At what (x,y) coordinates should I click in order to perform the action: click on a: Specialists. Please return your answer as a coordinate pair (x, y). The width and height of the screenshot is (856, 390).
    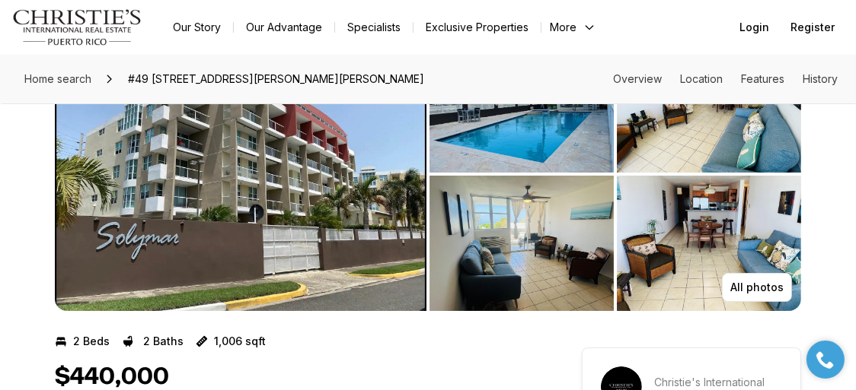
    Looking at the image, I should click on (374, 27).